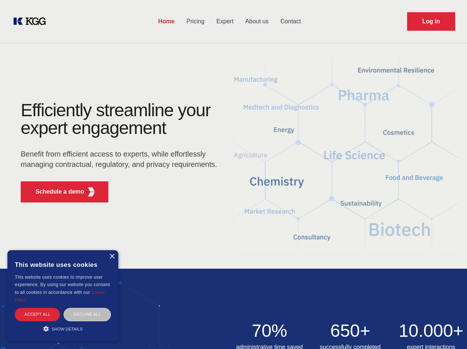 The width and height of the screenshot is (467, 349). I want to click on p: Schedule a demo, so click(60, 192).